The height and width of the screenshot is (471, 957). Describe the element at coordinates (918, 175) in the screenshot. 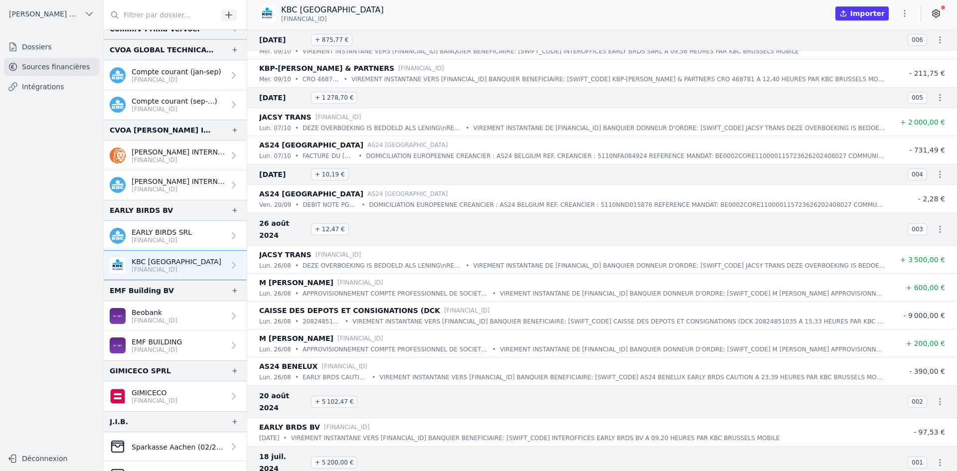

I see `span: 004` at that location.